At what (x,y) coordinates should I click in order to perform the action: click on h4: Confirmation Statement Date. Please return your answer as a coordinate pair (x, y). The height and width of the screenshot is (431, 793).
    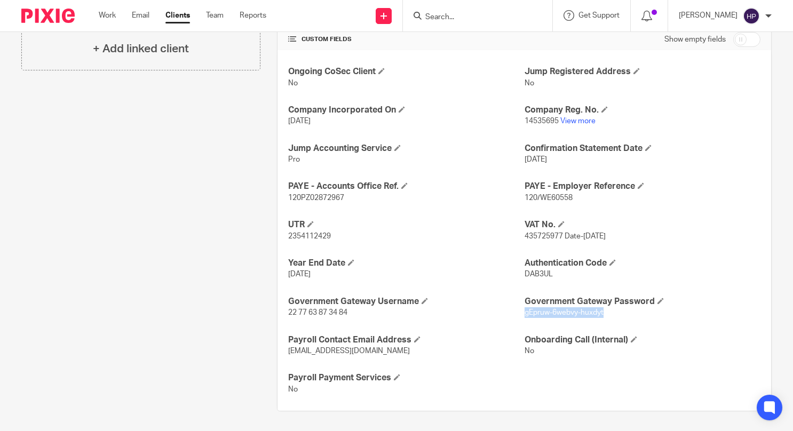
    Looking at the image, I should click on (642, 148).